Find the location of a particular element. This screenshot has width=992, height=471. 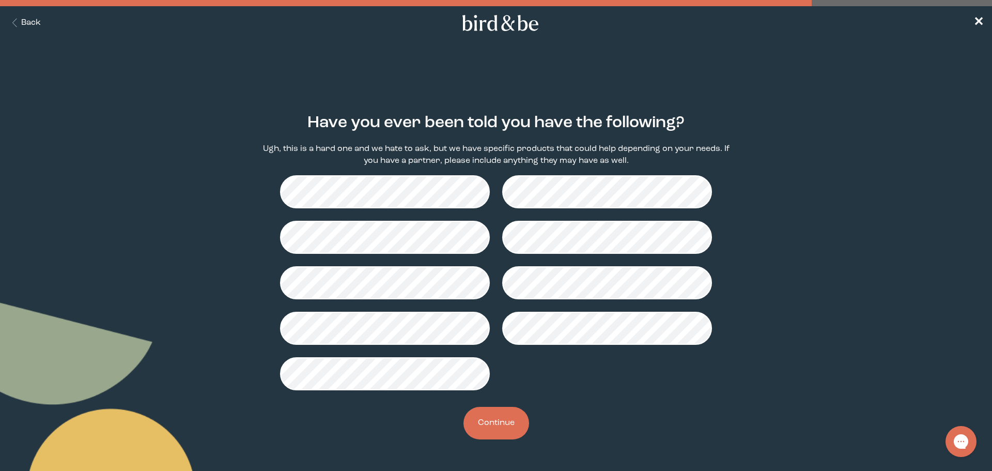

h2: Have you ever been told you have the following? is located at coordinates (496, 123).